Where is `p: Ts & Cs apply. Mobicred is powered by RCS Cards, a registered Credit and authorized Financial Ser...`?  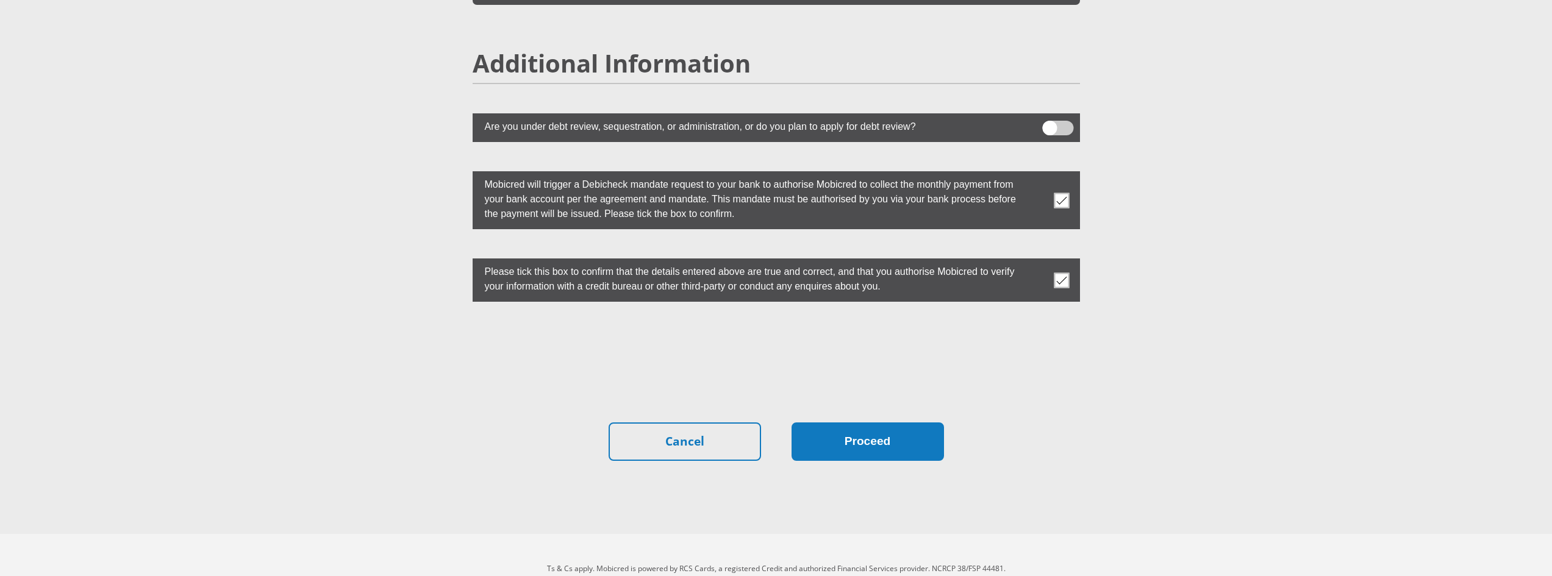 p: Ts & Cs apply. Mobicred is powered by RCS Cards, a registered Credit and authorized Financial Ser... is located at coordinates (776, 569).